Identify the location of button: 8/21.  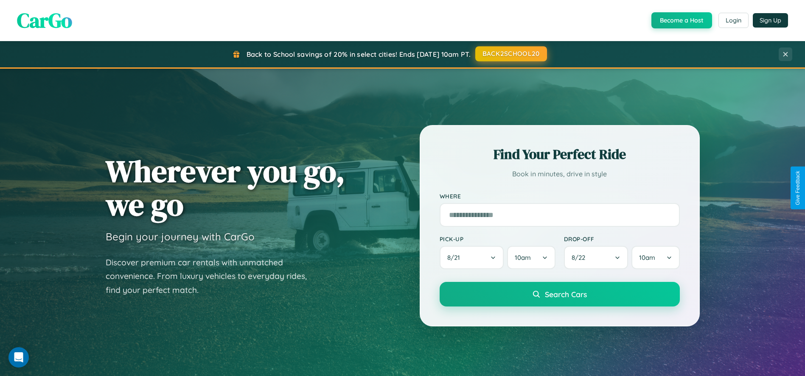
(472, 258).